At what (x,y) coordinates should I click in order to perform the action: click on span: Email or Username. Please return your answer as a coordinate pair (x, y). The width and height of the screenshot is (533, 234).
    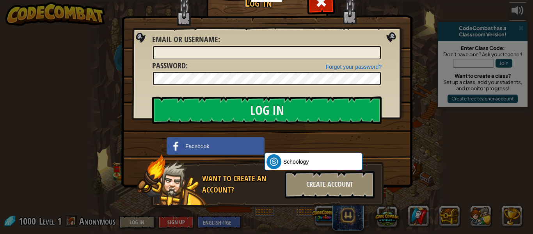
    Looking at the image, I should click on (185, 39).